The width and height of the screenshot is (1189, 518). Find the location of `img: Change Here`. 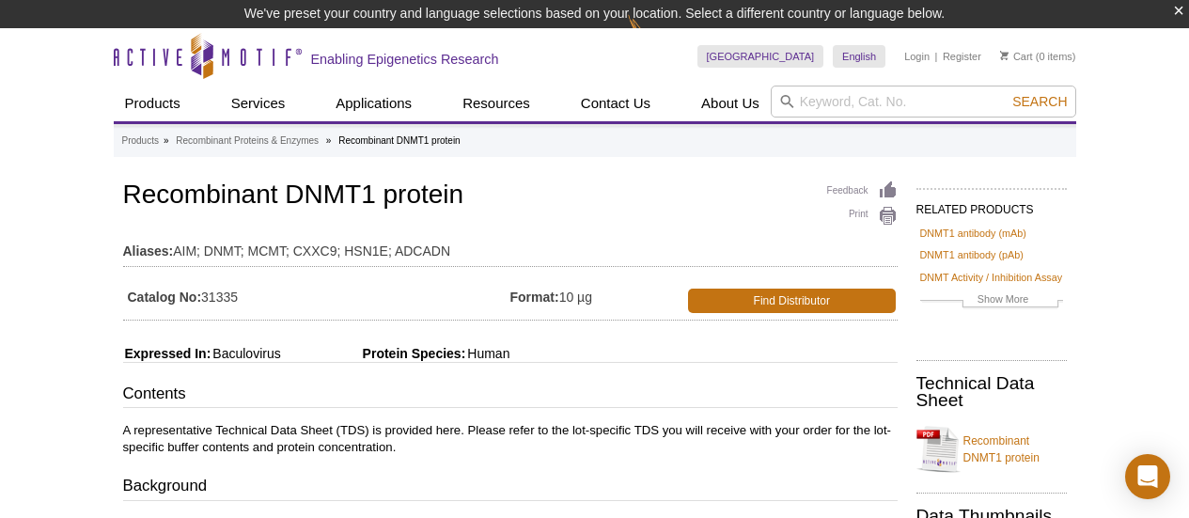

img: Change Here is located at coordinates (652, 36).